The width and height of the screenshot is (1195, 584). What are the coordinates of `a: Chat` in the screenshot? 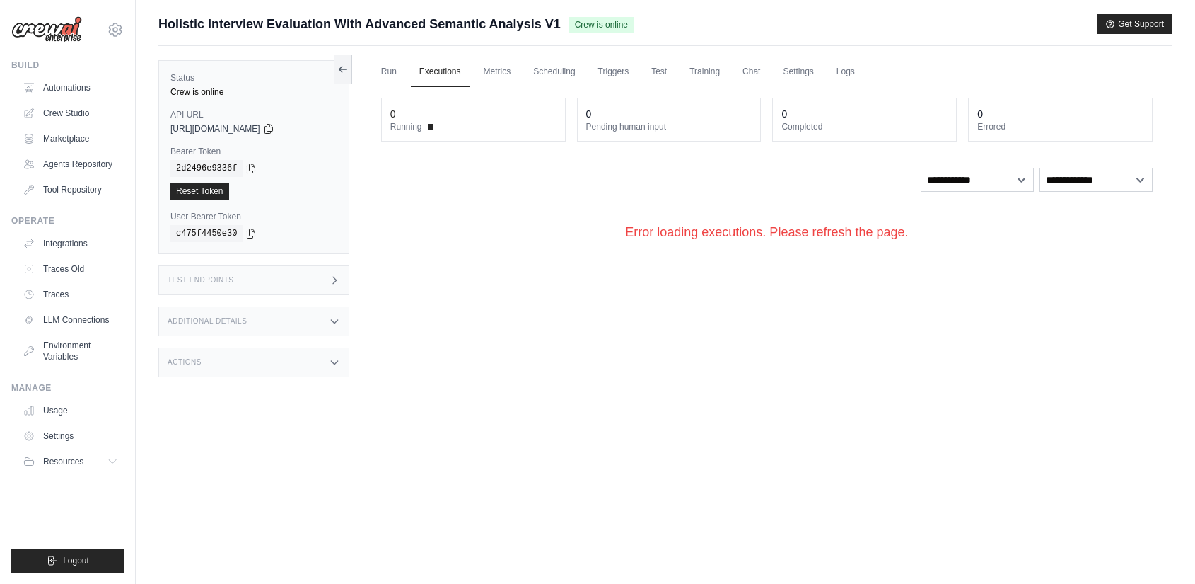 It's located at (751, 72).